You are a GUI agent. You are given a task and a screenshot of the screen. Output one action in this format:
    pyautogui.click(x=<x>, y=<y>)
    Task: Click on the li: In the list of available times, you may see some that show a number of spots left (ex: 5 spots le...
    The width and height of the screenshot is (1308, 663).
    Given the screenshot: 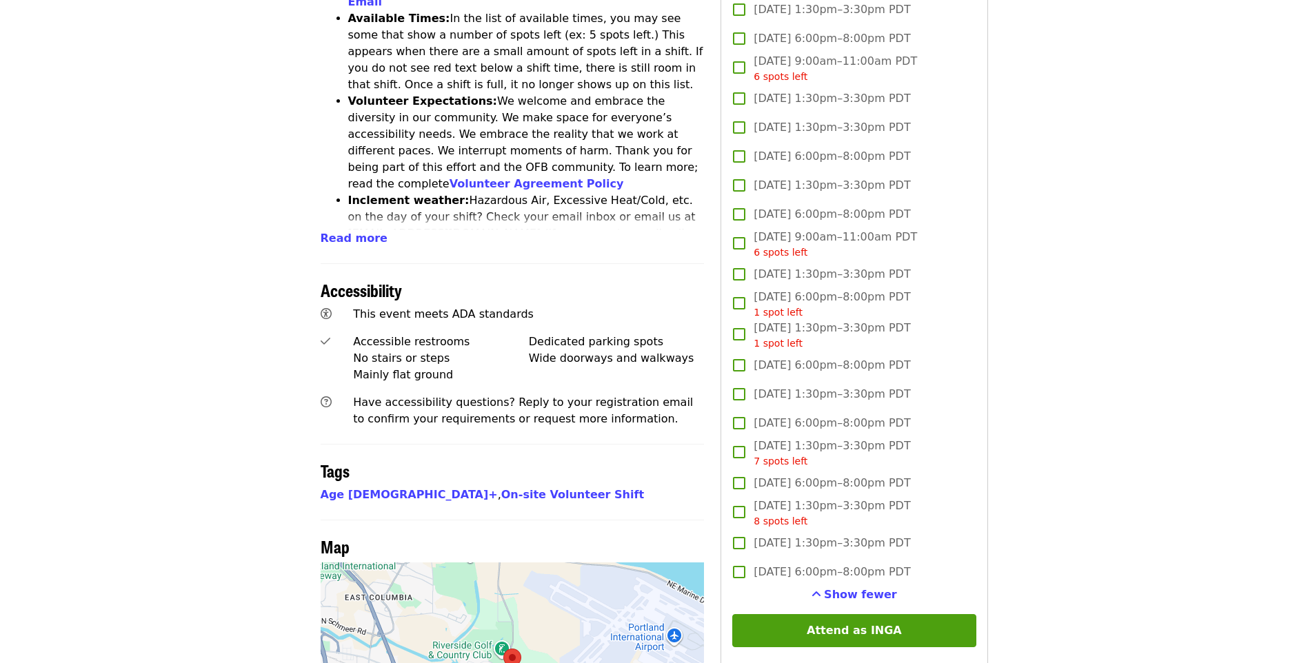 What is the action you would take?
    pyautogui.click(x=526, y=52)
    